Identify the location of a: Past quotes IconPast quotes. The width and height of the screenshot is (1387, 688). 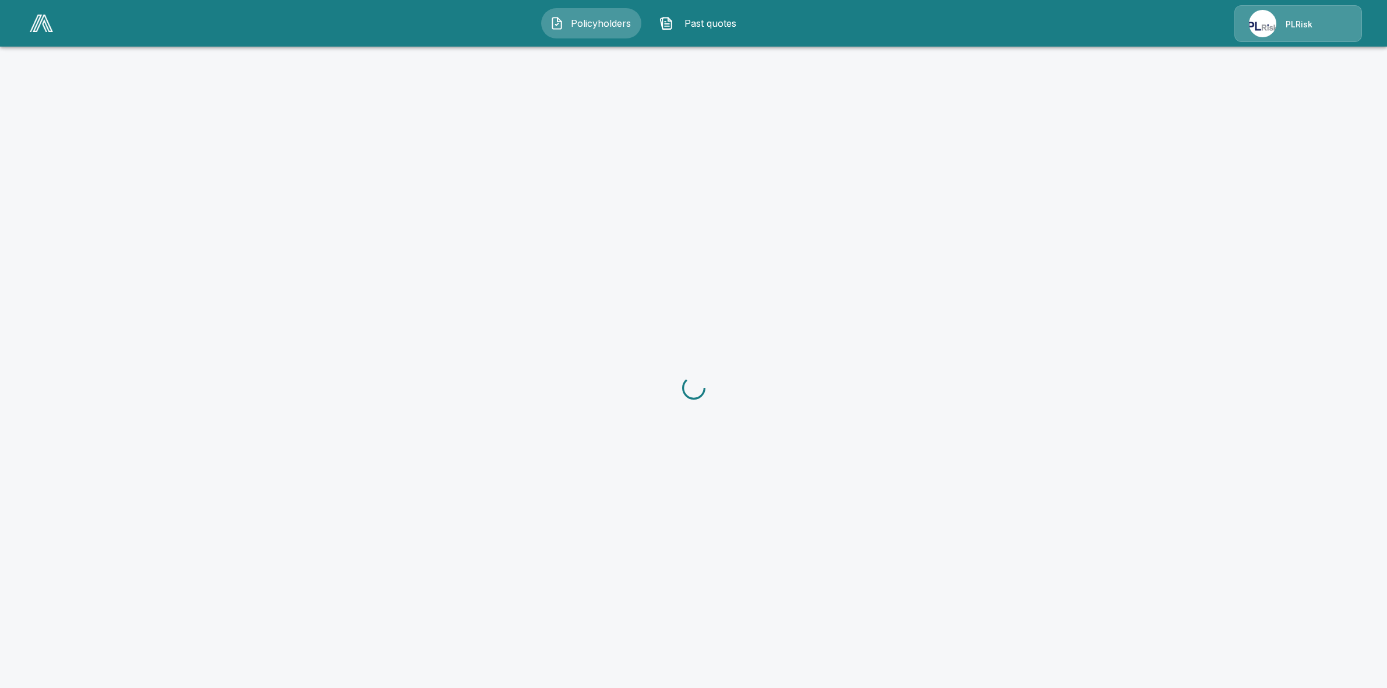
(701, 23).